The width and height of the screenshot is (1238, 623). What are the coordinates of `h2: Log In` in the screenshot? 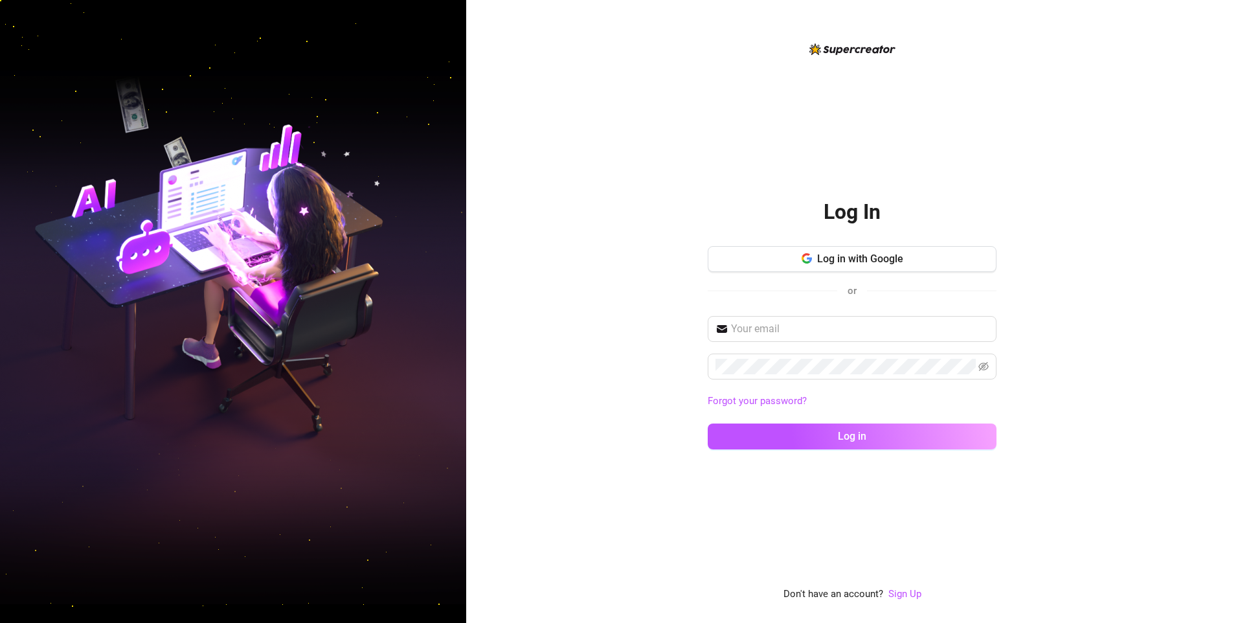 It's located at (852, 212).